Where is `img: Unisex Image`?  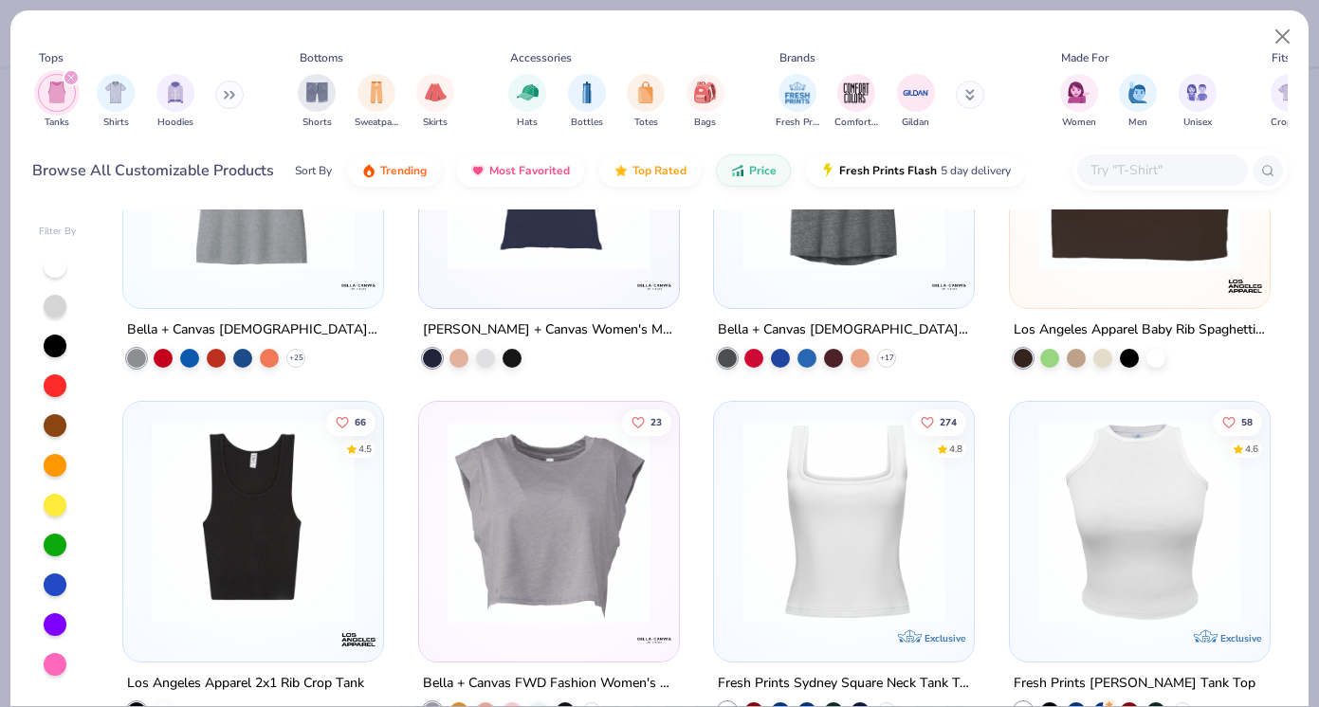
img: Unisex Image is located at coordinates (1197, 92).